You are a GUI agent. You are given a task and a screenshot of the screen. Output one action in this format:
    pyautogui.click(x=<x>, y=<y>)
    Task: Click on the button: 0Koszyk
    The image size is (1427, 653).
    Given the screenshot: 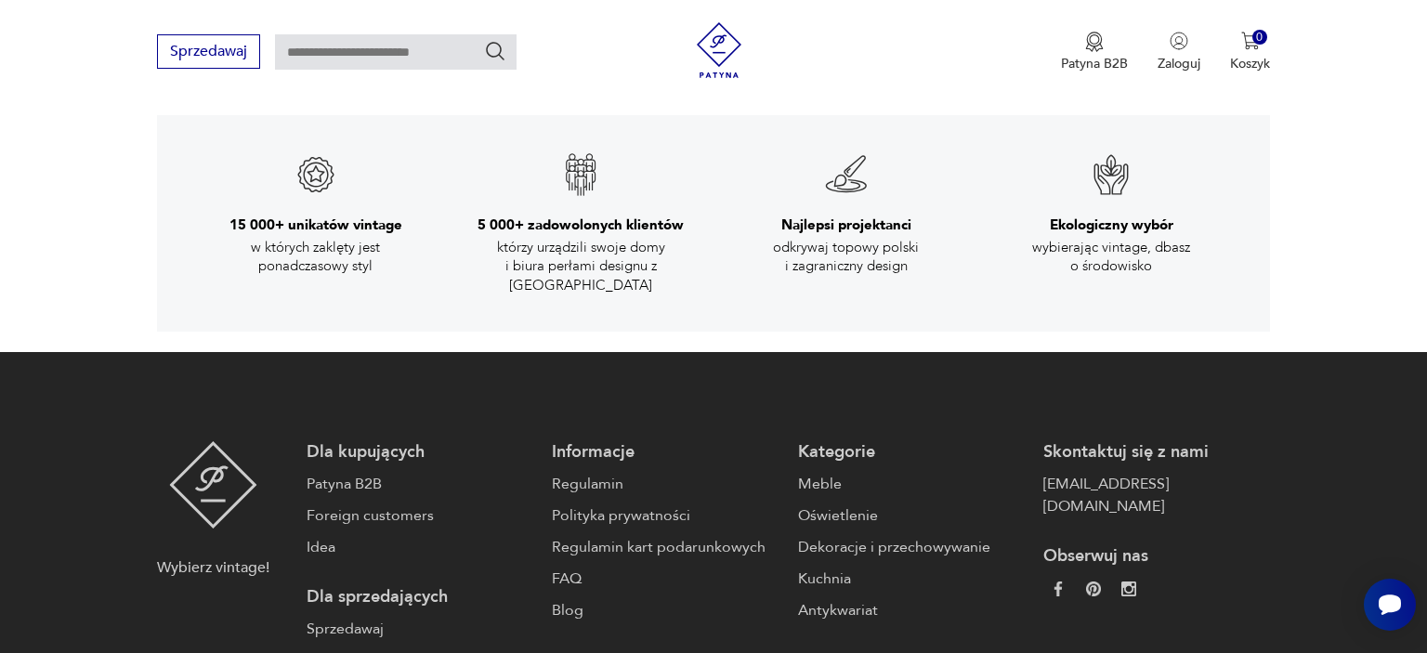 What is the action you would take?
    pyautogui.click(x=1250, y=52)
    